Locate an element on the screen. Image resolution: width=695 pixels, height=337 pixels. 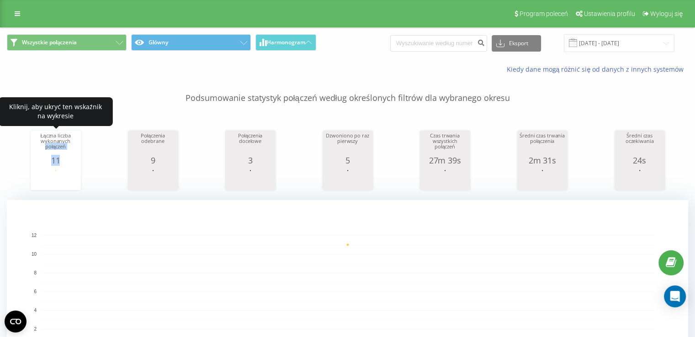
div: Połączenia odebrane is located at coordinates (153, 144).